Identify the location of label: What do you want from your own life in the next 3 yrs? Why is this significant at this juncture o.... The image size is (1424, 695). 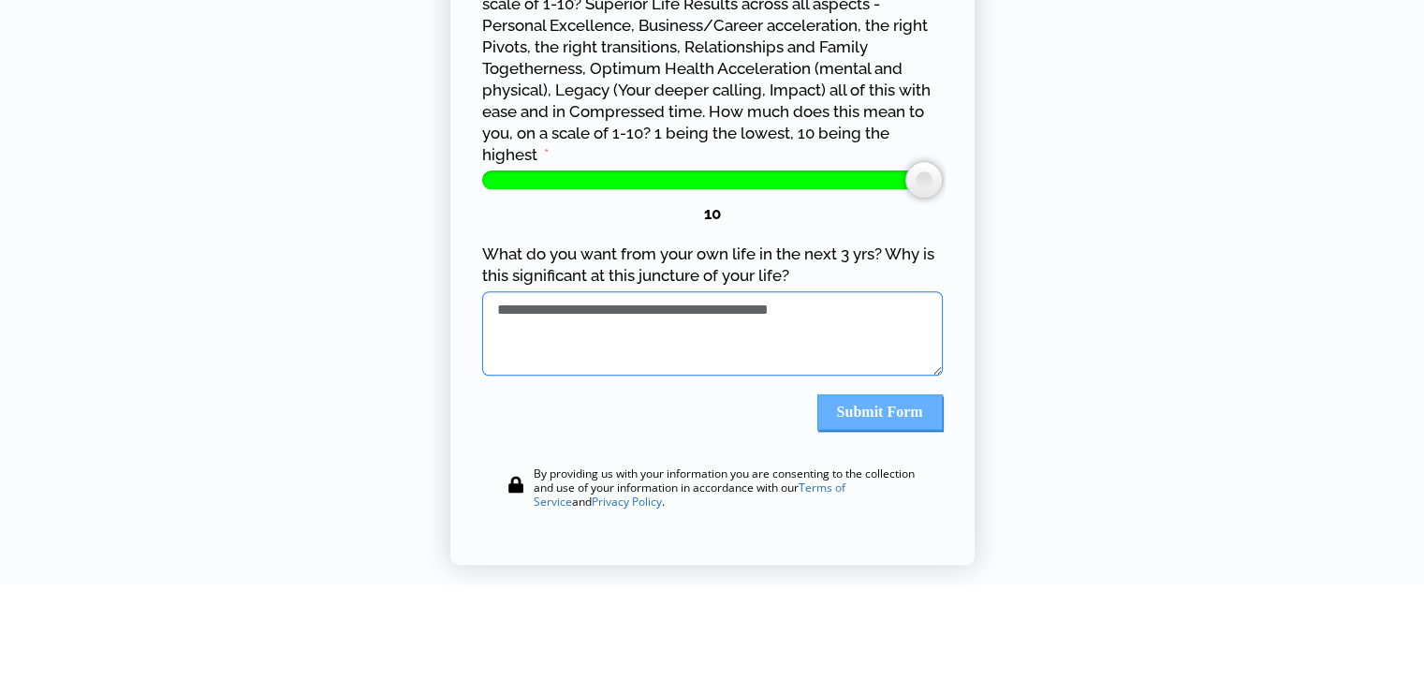
(712, 265).